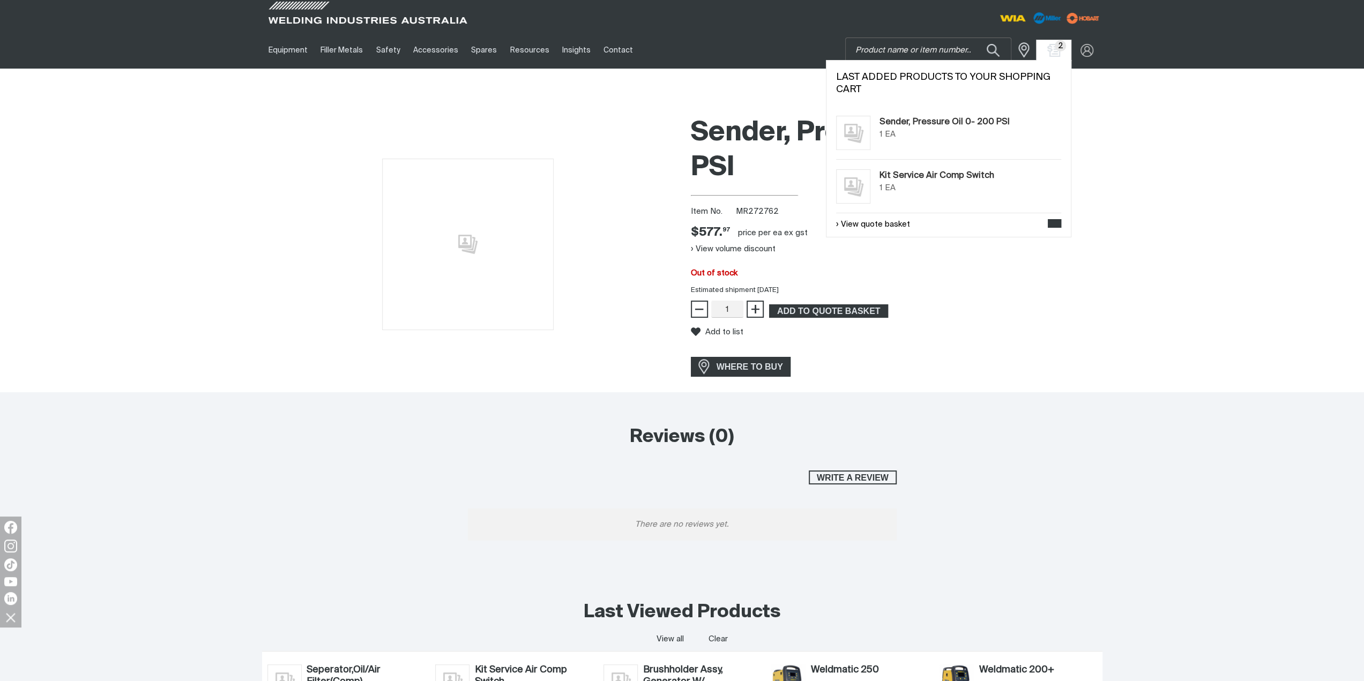 The height and width of the screenshot is (681, 1364). I want to click on a: Contact, so click(618, 50).